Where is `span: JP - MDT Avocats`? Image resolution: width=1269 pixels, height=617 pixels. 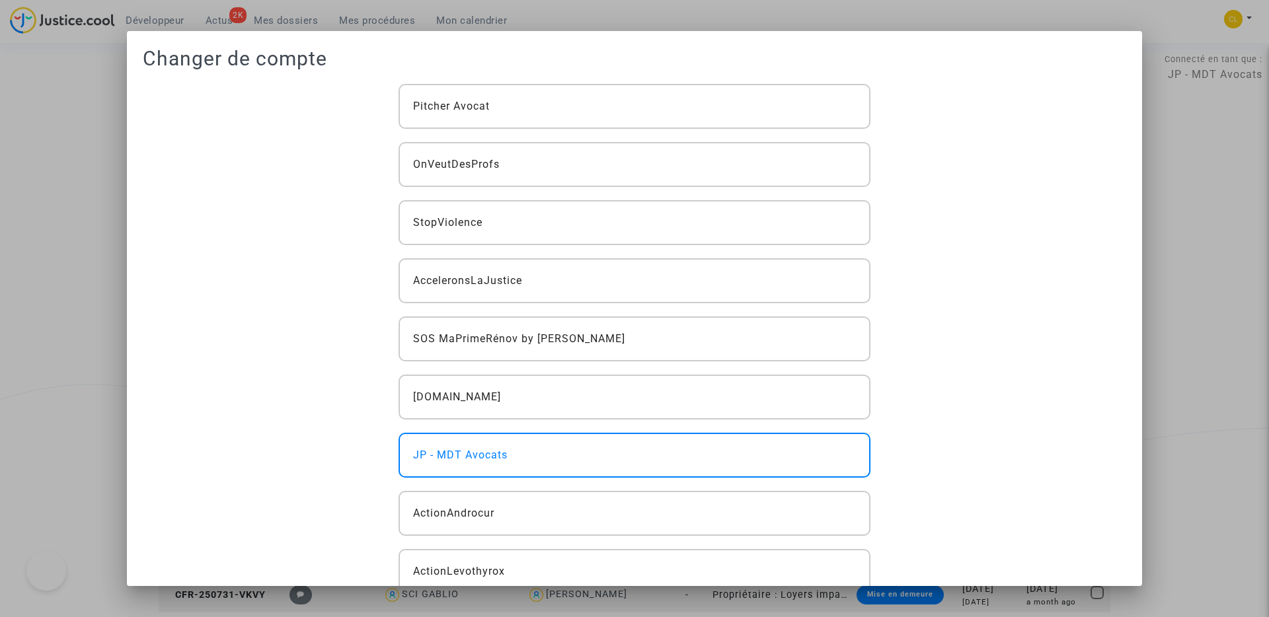
span: JP - MDT Avocats is located at coordinates (460, 455).